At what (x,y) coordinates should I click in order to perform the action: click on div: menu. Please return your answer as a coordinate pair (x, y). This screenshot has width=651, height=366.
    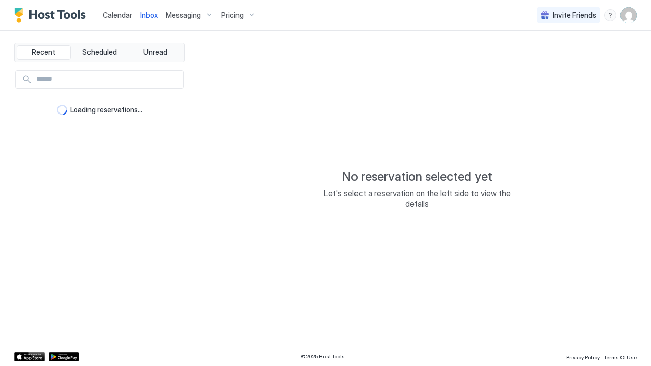
    Looking at the image, I should click on (610, 15).